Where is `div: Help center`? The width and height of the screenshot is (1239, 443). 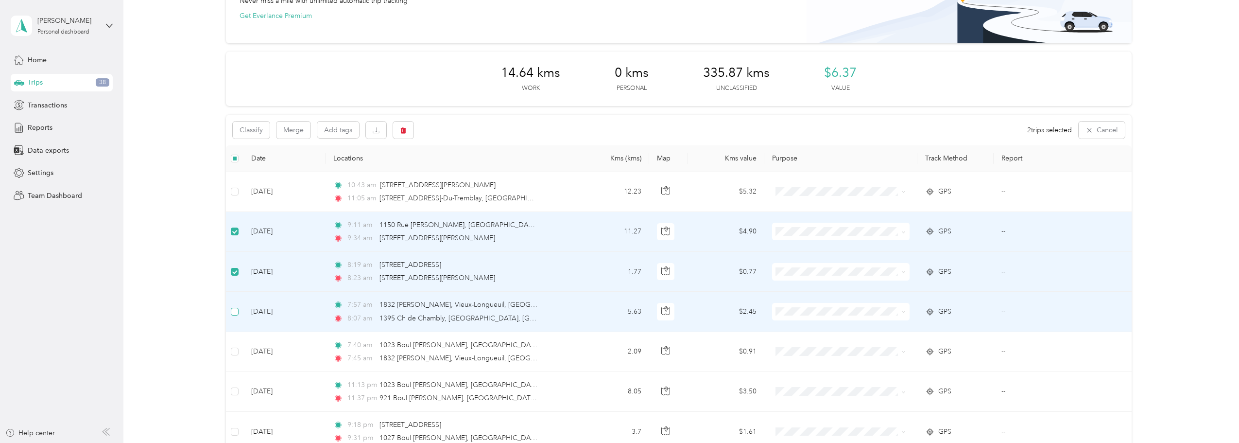
div: Help center is located at coordinates (30, 432).